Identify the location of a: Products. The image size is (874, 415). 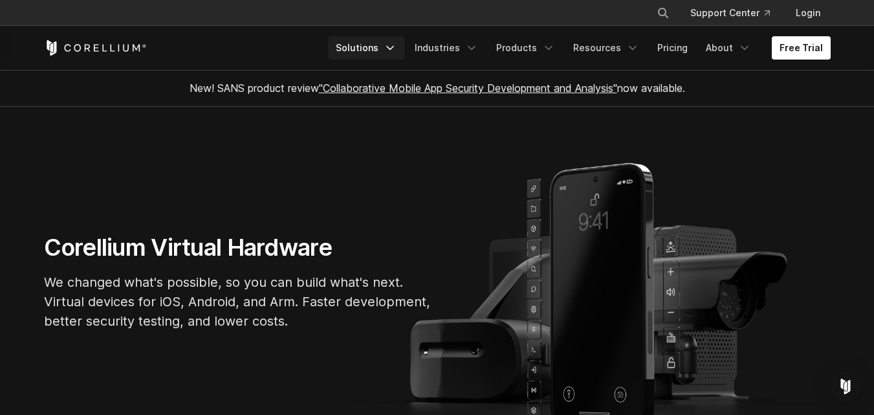
(525, 48).